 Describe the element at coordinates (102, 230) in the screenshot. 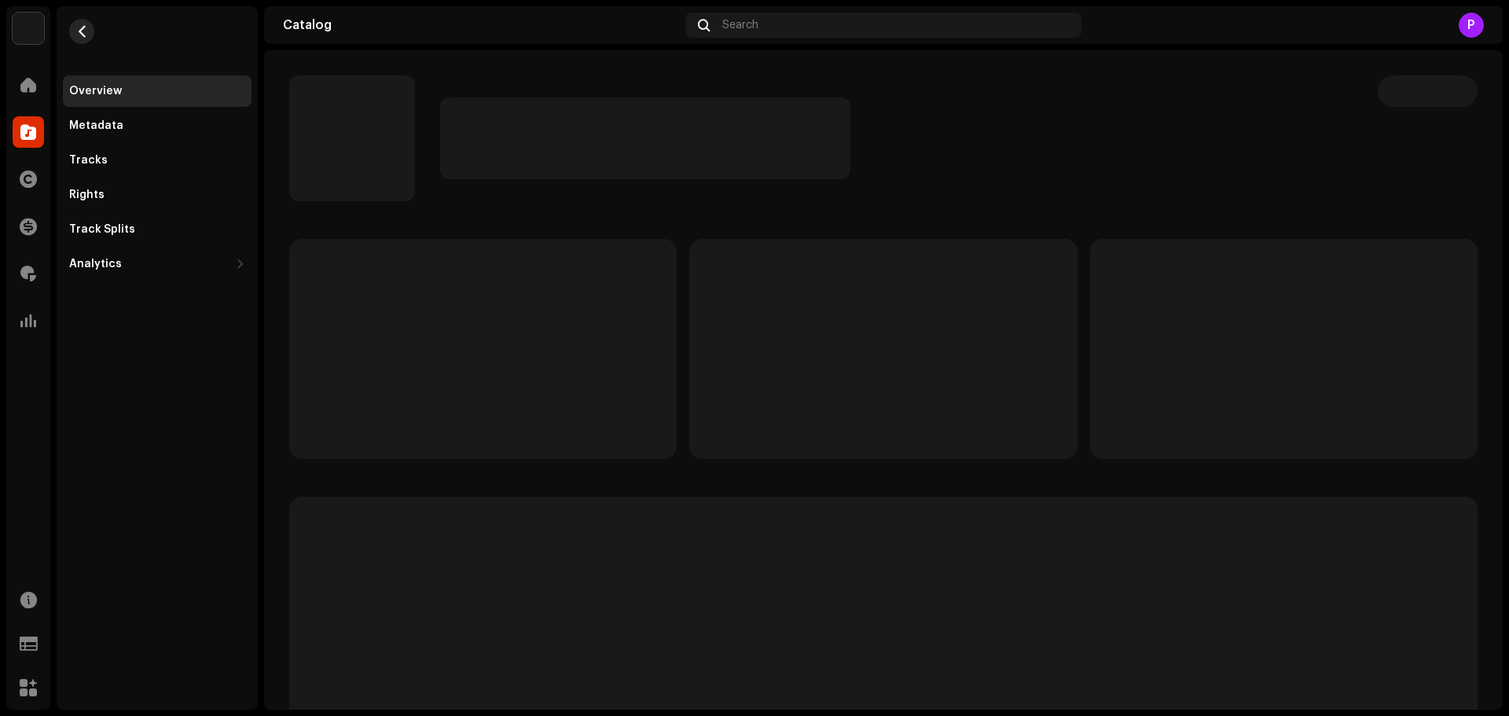

I see `div: Track Splits` at that location.